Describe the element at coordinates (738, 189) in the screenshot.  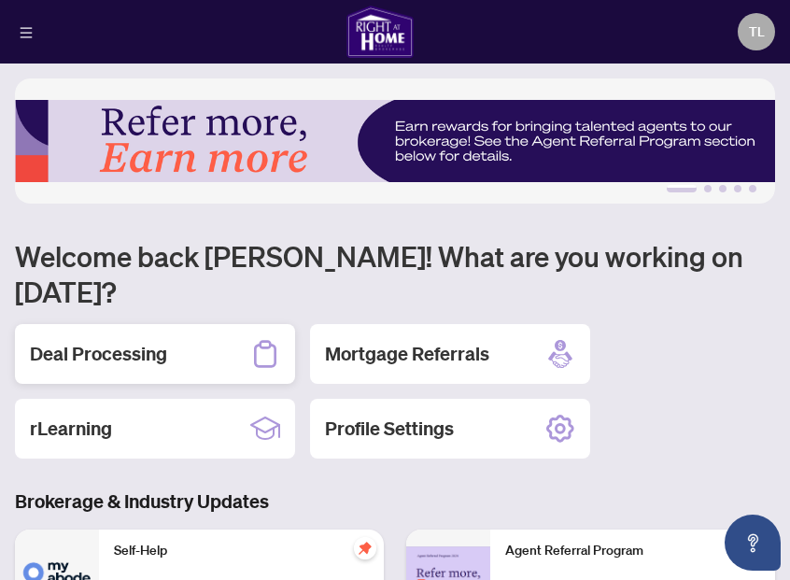
I see `button: 4` at that location.